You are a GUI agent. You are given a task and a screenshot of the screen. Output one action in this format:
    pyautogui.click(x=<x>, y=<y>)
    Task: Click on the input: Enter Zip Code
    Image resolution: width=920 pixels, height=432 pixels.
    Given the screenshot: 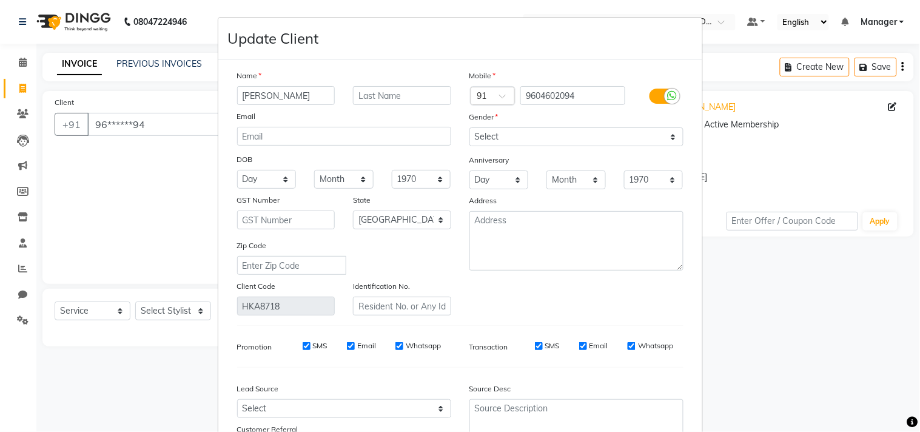 What is the action you would take?
    pyautogui.click(x=292, y=265)
    